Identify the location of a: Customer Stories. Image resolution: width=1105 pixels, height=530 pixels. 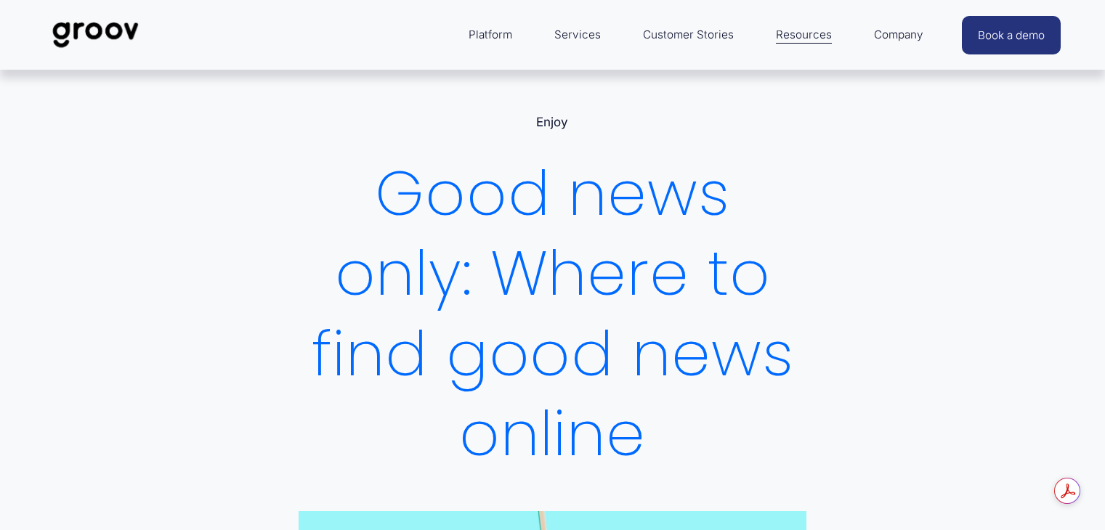
(688, 35).